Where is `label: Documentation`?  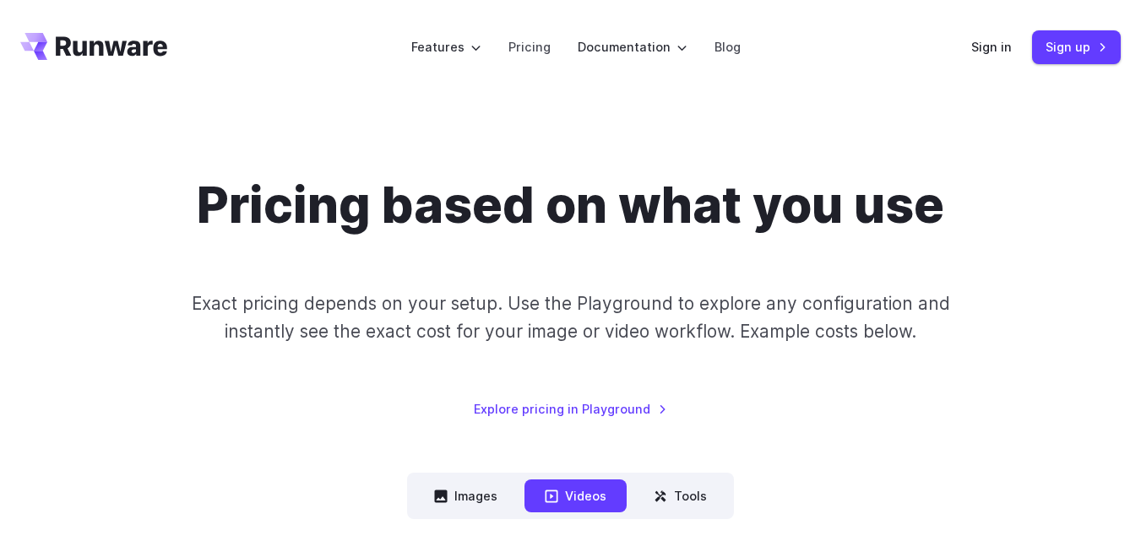 label: Documentation is located at coordinates (632, 46).